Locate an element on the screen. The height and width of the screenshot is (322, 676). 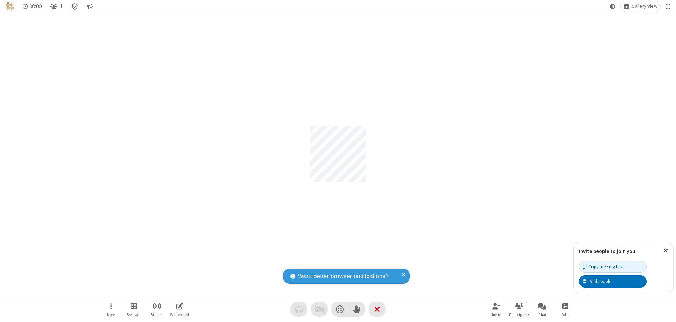
button: Open poll is located at coordinates (565, 309).